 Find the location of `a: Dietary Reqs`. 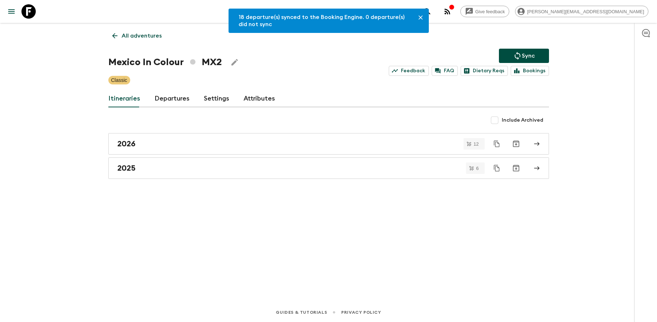

a: Dietary Reqs is located at coordinates (484, 71).